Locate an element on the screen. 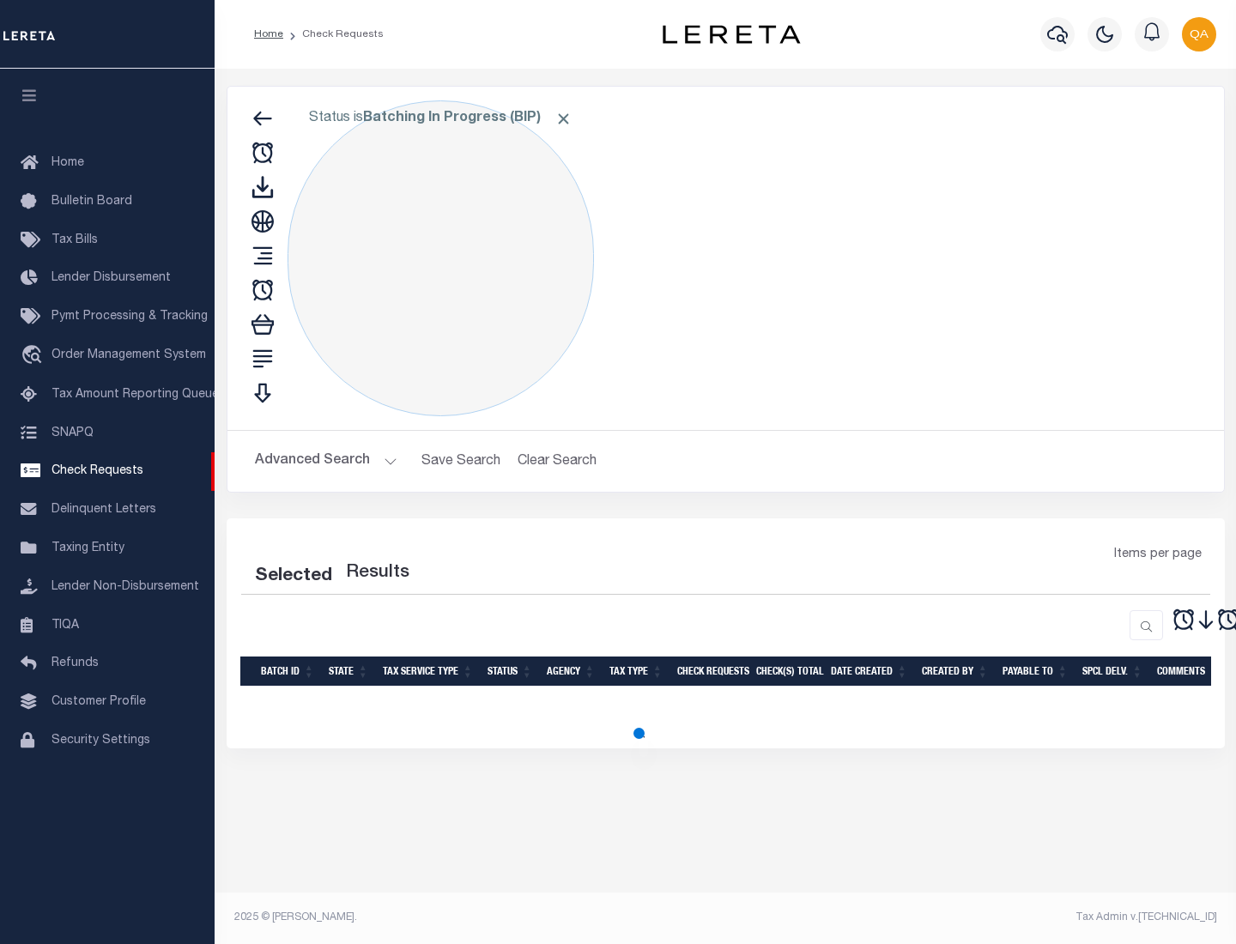 This screenshot has width=1236, height=944. button: Save Search is located at coordinates (461, 461).